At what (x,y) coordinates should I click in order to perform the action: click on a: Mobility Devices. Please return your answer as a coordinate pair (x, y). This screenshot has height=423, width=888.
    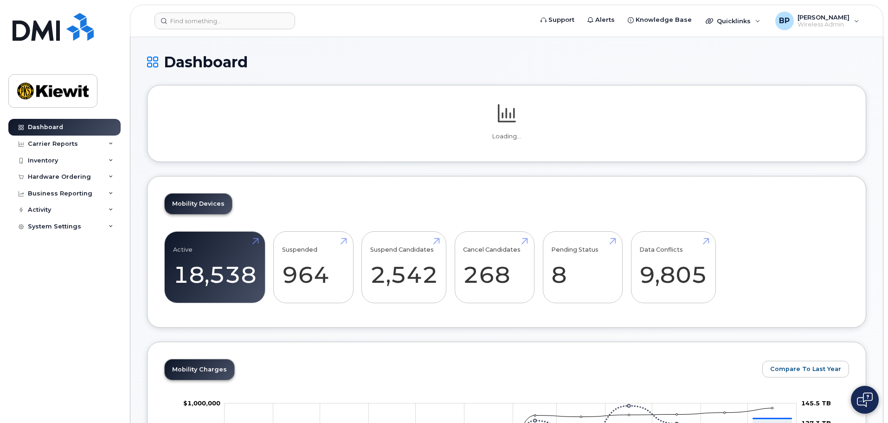
    Looking at the image, I should click on (198, 204).